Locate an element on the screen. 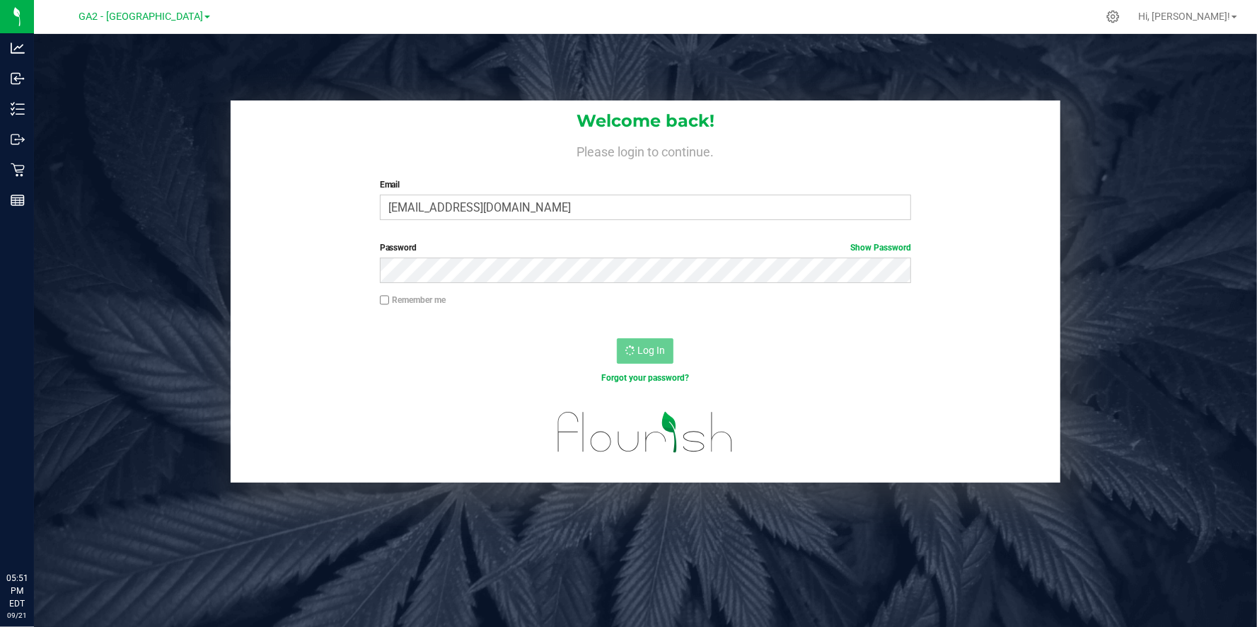  inline-svg: Outbound is located at coordinates (18, 139).